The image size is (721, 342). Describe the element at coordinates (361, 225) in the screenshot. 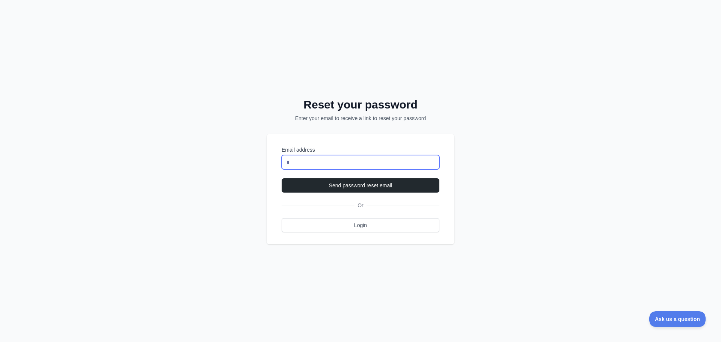

I see `a: Login` at that location.